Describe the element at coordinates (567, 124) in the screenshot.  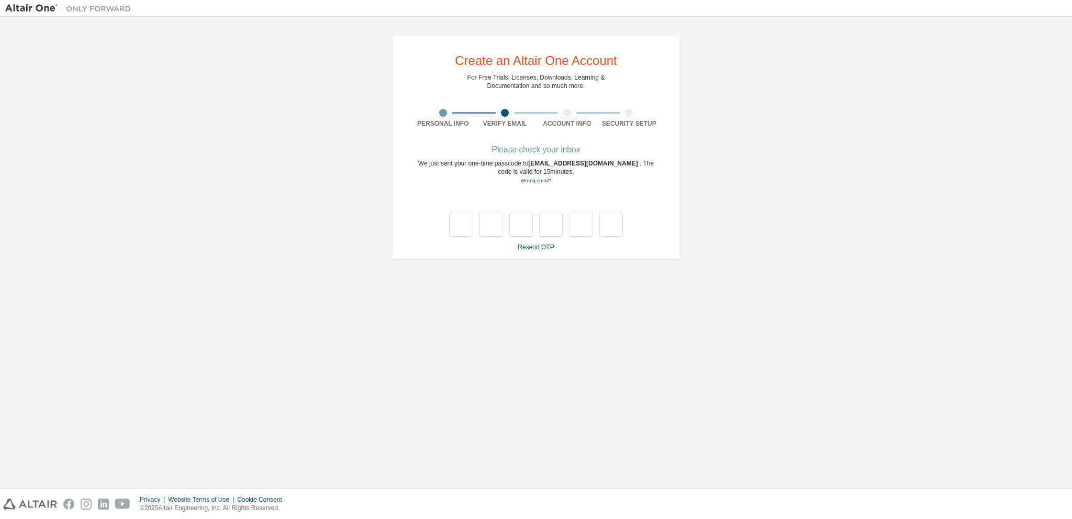
I see `div: Account Info` at that location.